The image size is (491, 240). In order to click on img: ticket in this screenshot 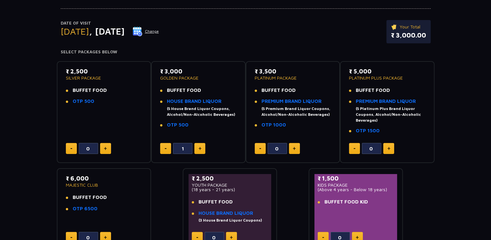, I will do `click(394, 27)`.